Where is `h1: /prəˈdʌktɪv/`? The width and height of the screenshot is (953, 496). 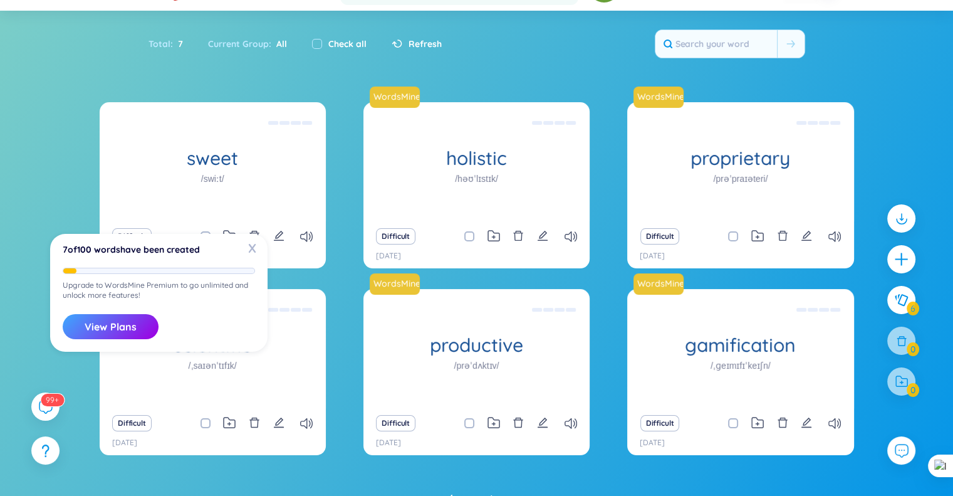 h1: /prəˈdʌktɪv/ is located at coordinates (477, 365).